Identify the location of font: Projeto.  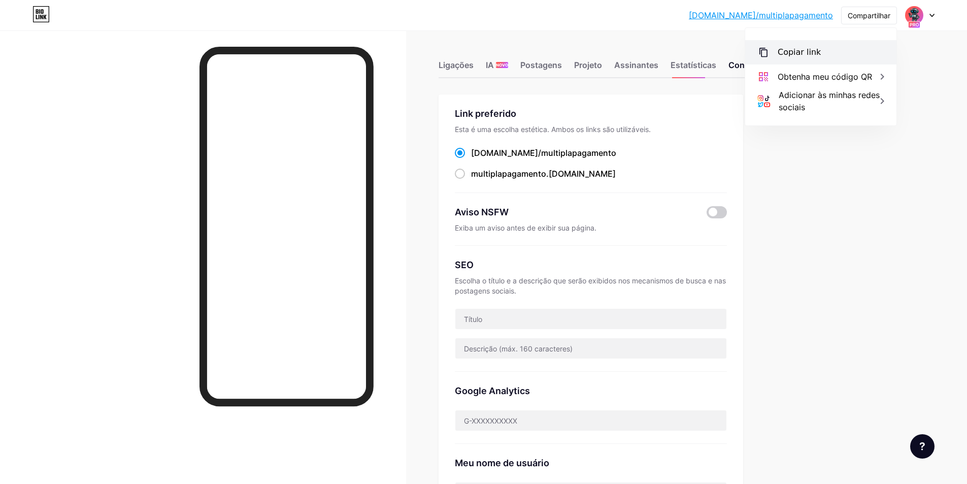
(588, 65).